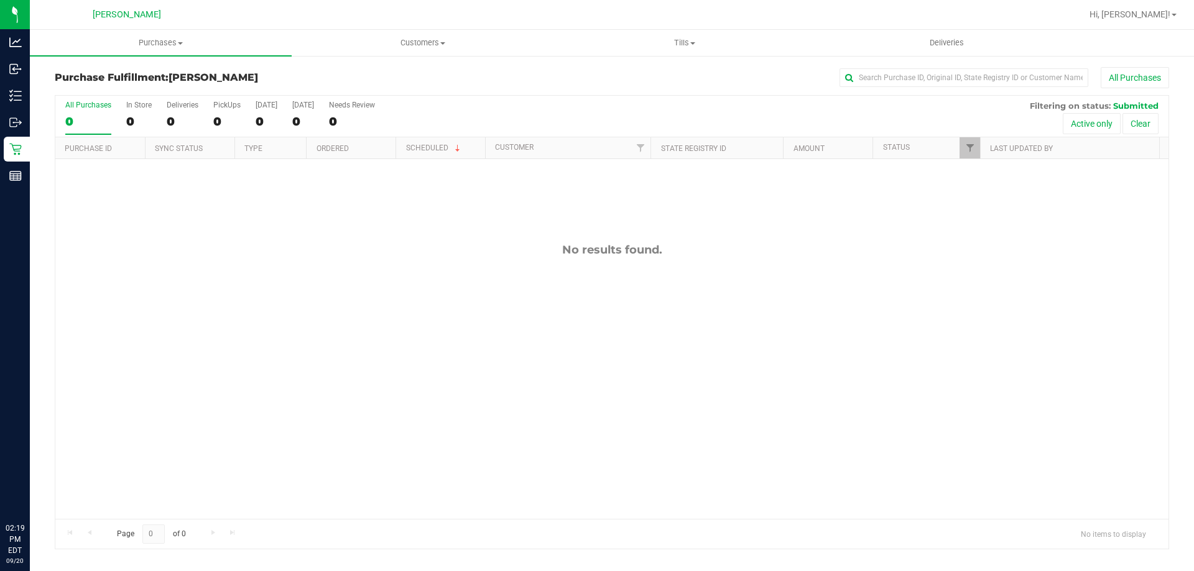  What do you see at coordinates (1070, 106) in the screenshot?
I see `span: Filtering on status:` at bounding box center [1070, 106].